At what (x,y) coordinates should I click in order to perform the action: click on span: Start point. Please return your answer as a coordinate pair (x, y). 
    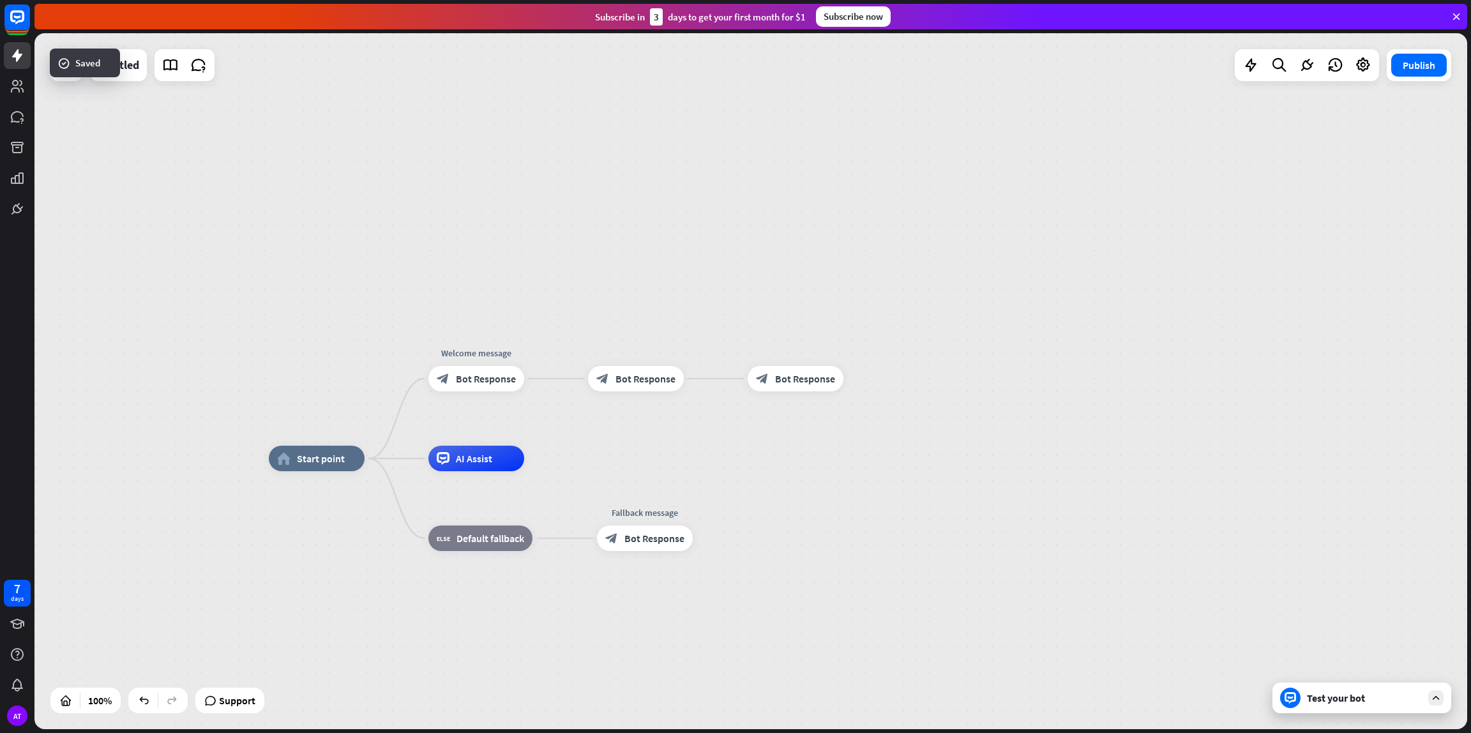
    Looking at the image, I should click on (321, 459).